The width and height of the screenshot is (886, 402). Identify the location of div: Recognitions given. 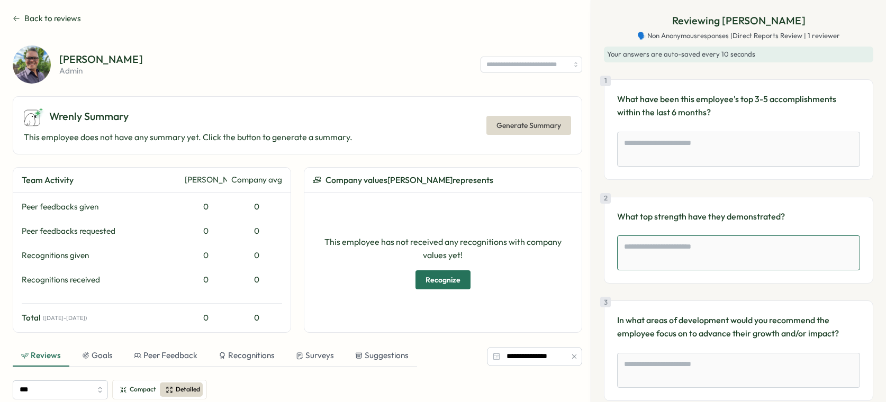
(101, 256).